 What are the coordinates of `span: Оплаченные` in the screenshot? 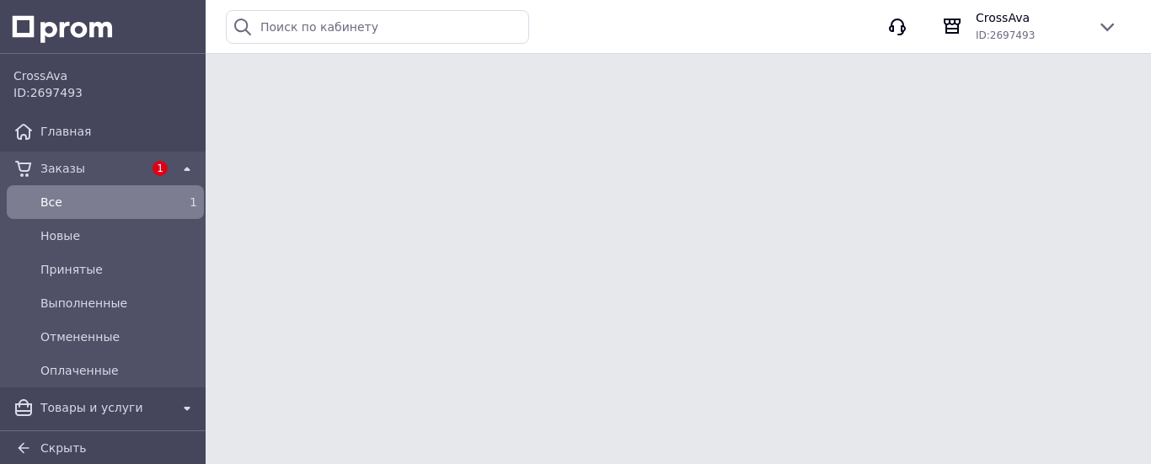 It's located at (119, 371).